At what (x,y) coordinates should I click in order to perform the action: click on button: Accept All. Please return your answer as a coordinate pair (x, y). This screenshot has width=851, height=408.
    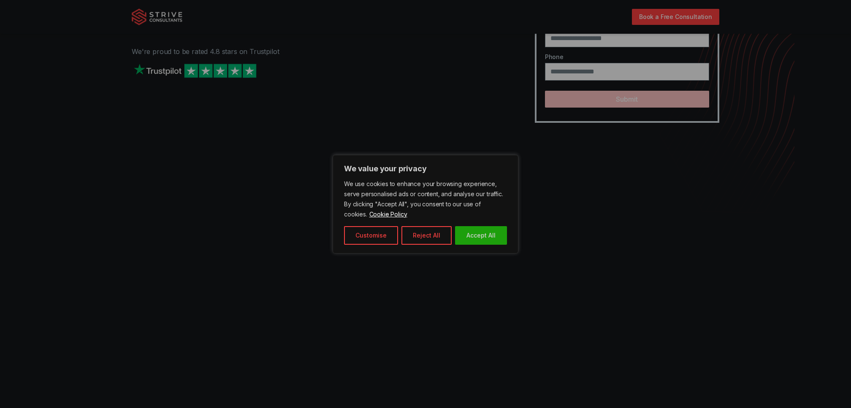
    Looking at the image, I should click on (481, 236).